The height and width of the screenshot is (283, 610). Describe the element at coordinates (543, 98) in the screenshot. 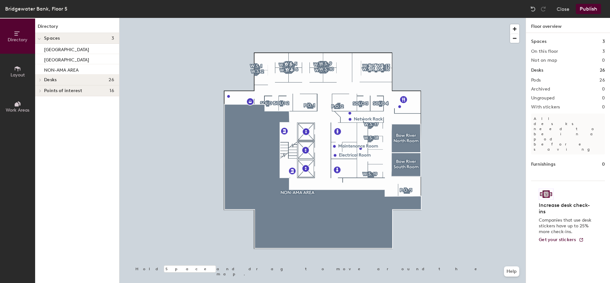

I see `h2: Ungrouped` at that location.